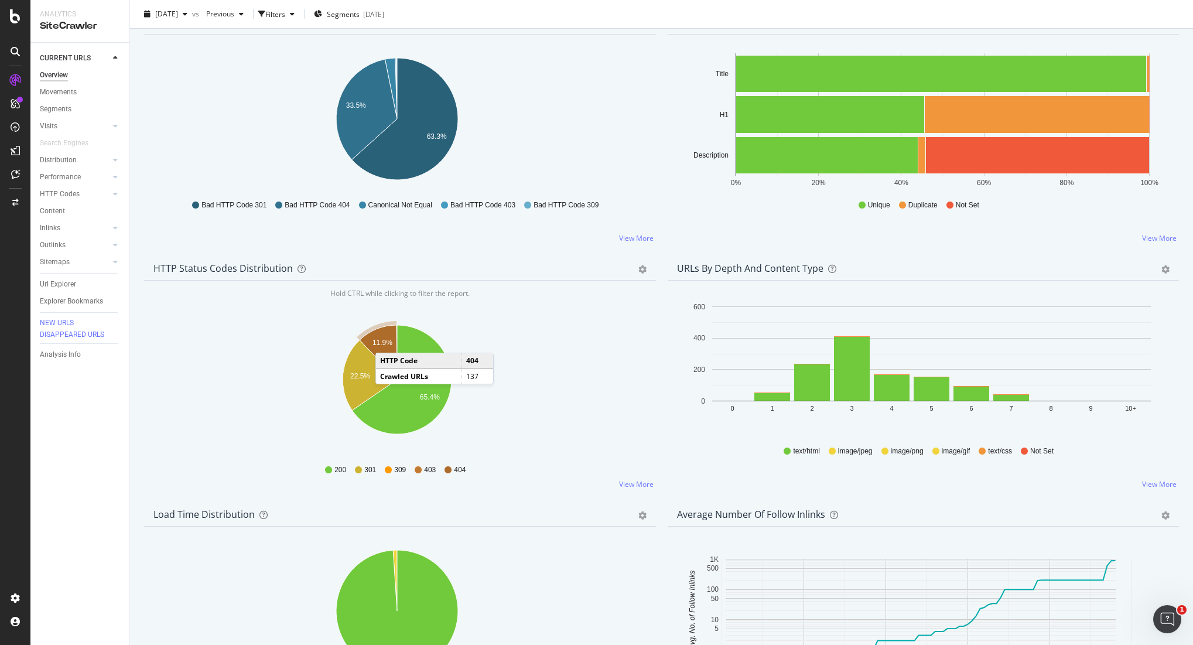 The width and height of the screenshot is (1193, 645). What do you see at coordinates (80, 92) in the screenshot?
I see `a: Movements` at bounding box center [80, 92].